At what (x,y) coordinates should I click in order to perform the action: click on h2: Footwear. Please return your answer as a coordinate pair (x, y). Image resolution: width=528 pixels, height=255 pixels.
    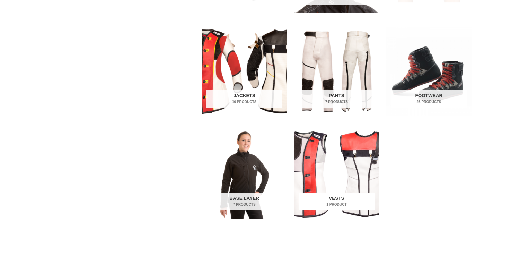
    Looking at the image, I should click on (429, 99).